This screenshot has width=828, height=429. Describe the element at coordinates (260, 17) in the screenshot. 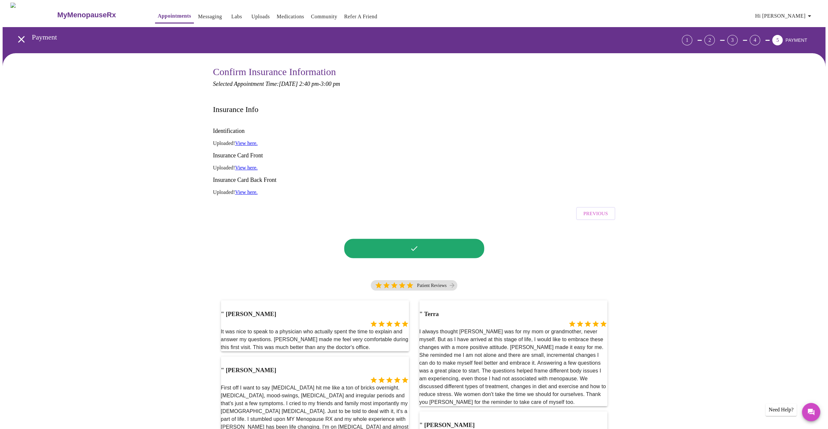

I see `a: Uploads` at that location.